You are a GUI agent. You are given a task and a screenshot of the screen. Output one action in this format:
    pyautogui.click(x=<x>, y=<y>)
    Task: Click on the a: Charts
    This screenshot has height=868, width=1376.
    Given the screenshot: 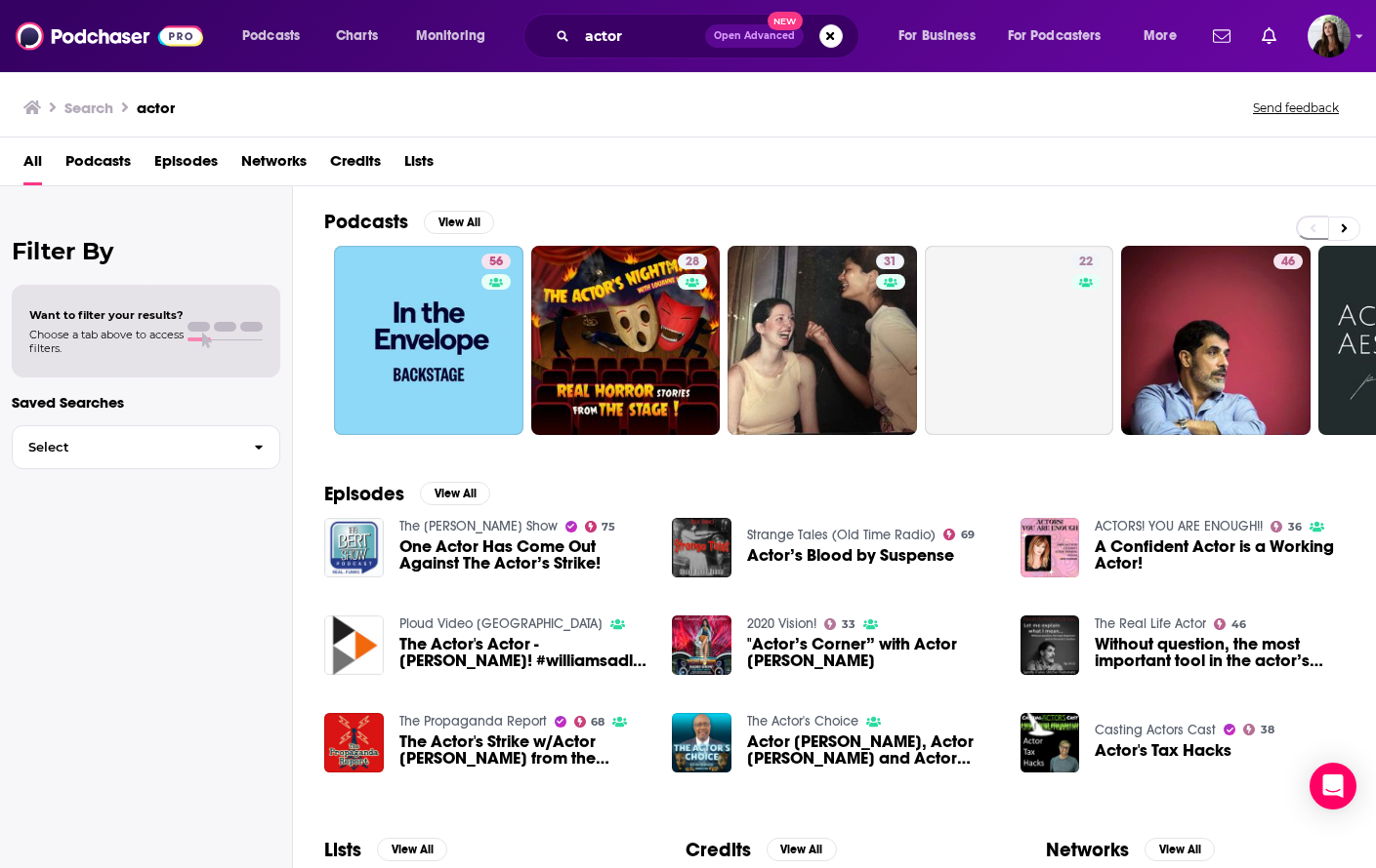 What is the action you would take?
    pyautogui.click(x=356, y=36)
    